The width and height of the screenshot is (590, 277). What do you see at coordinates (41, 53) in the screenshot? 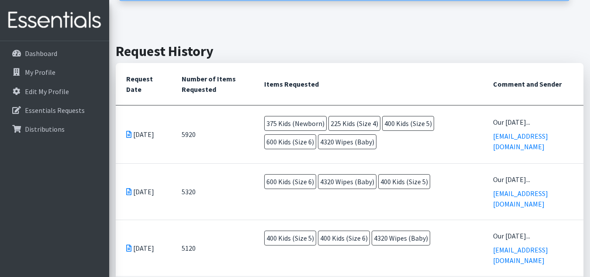
I see `p: Dashboard` at bounding box center [41, 53].